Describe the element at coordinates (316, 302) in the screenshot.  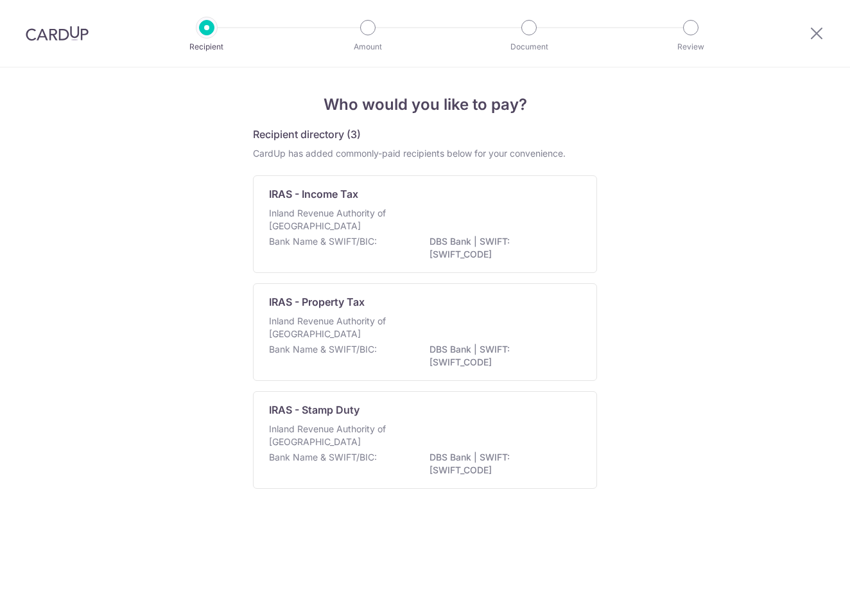
I see `p: IRAS - Property Tax` at that location.